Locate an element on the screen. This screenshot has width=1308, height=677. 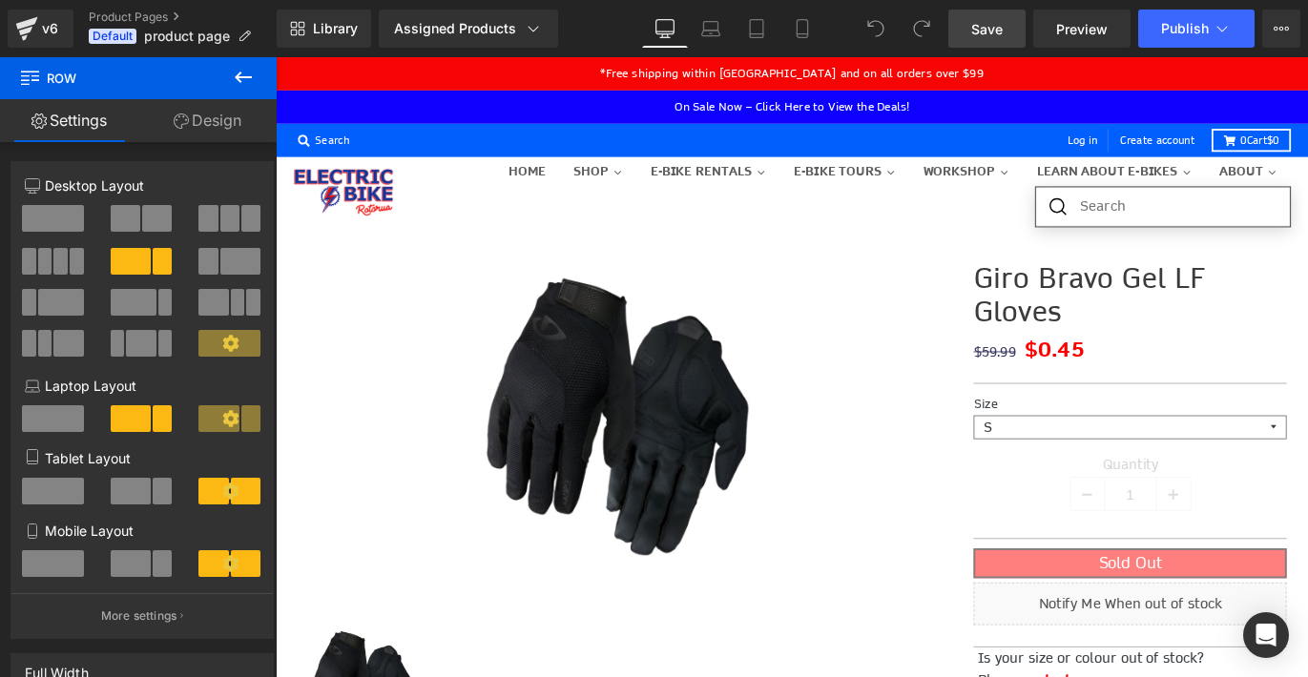
span: Sold Out is located at coordinates (956, 565).